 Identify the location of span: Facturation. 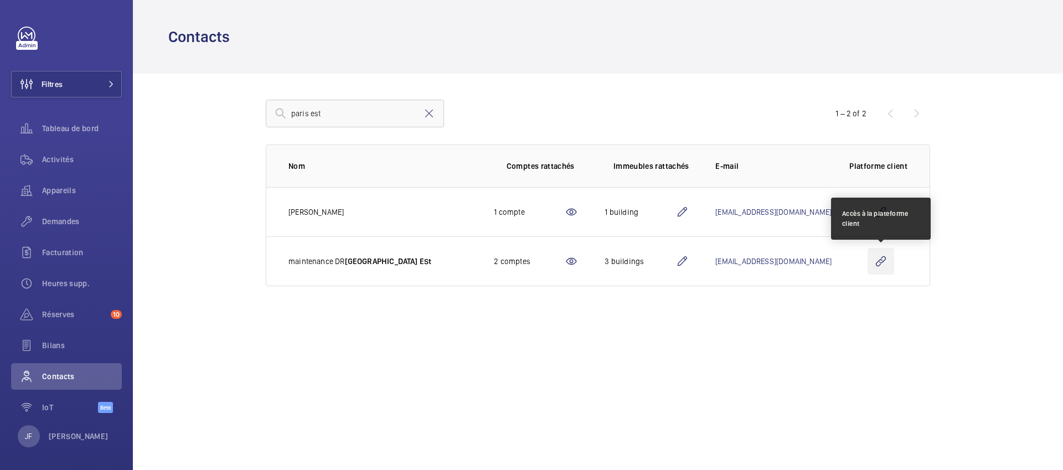
(82, 252).